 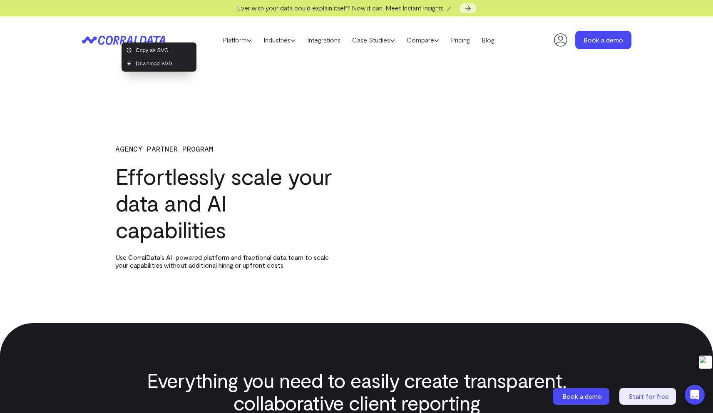 I want to click on a: Blog, so click(x=488, y=40).